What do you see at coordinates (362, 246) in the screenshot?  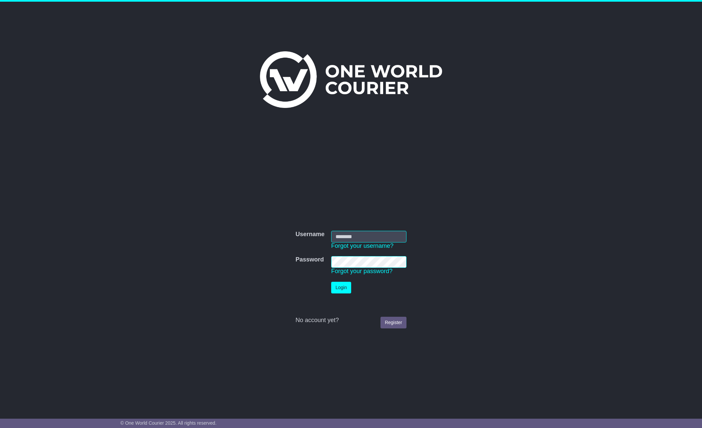 I see `a: Forgot your username?` at bounding box center [362, 246].